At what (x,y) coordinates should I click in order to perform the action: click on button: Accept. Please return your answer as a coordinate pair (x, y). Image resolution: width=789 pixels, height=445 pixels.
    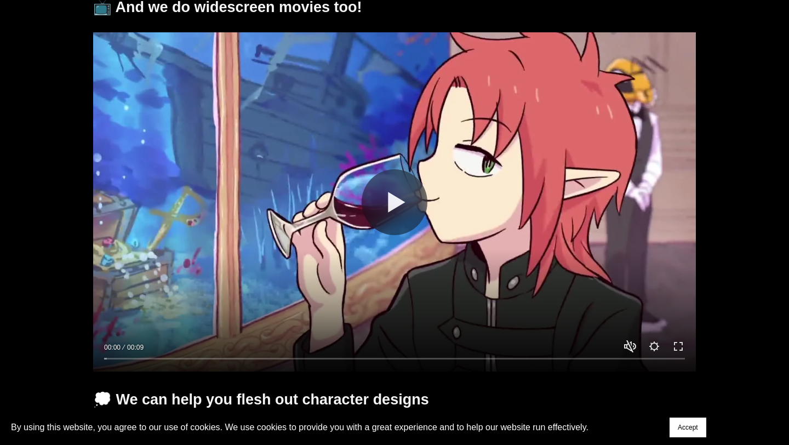
    Looking at the image, I should click on (687, 427).